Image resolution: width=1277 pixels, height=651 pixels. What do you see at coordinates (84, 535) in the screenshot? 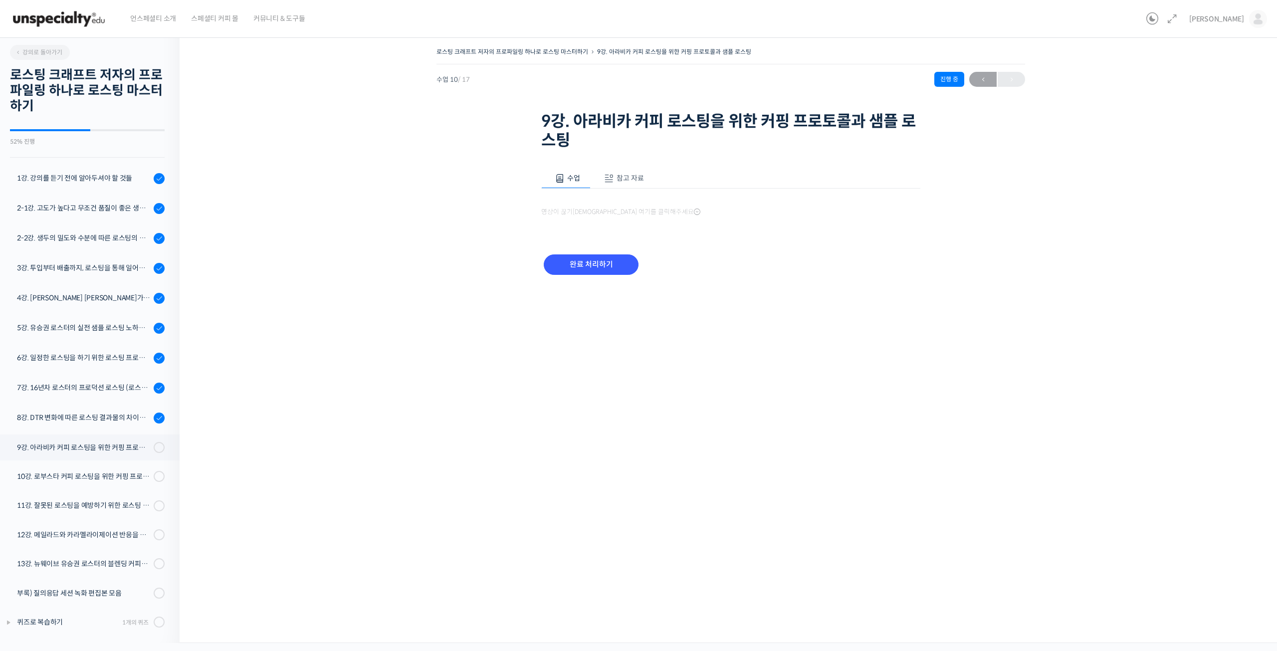
I see `div: 12강. 메일라드와 카라멜라이제이션 반응을 알아보고 실전 로스팅에 적용하기` at bounding box center [84, 535].